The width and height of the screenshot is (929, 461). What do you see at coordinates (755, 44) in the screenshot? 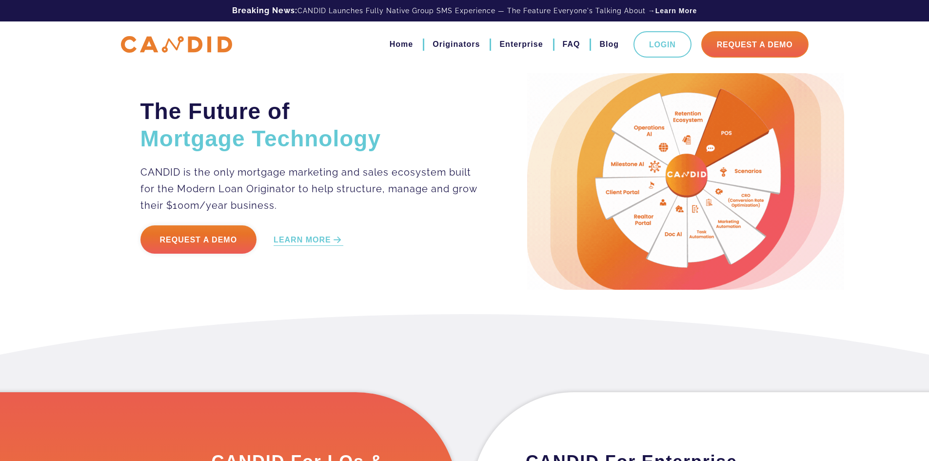
I see `a: Request A Demo` at bounding box center [755, 44].